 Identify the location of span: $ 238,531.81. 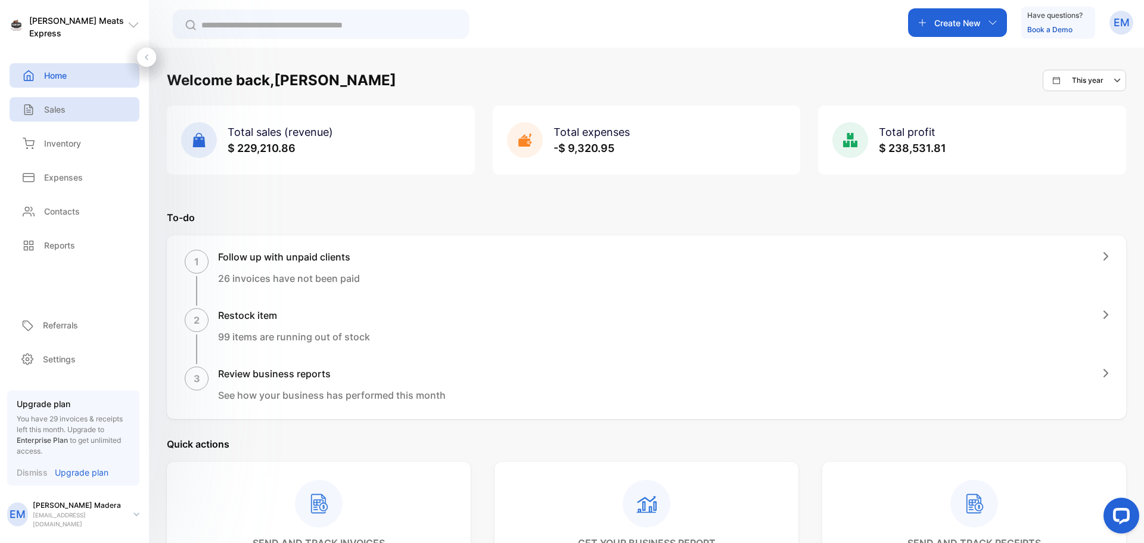
(912, 148).